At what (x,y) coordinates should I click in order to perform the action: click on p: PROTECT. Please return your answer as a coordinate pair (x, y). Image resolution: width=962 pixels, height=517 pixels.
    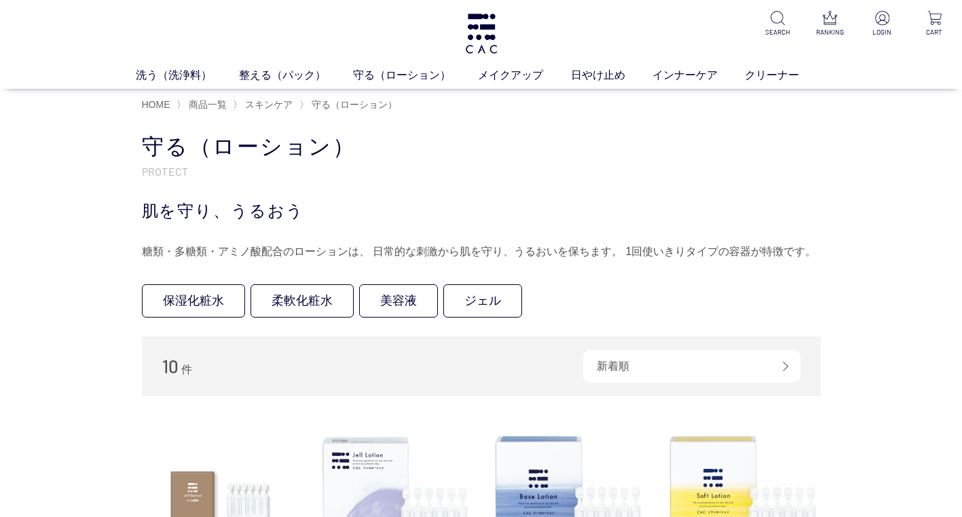
    Looking at the image, I should click on (481, 171).